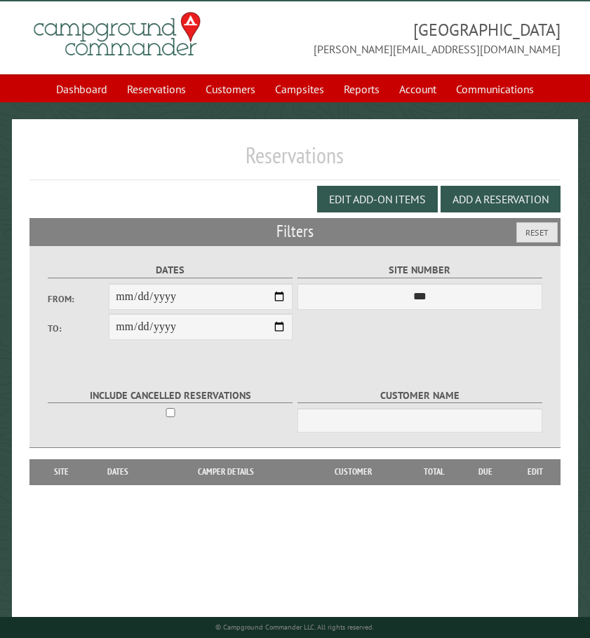 The width and height of the screenshot is (590, 638). I want to click on th: Total, so click(433, 472).